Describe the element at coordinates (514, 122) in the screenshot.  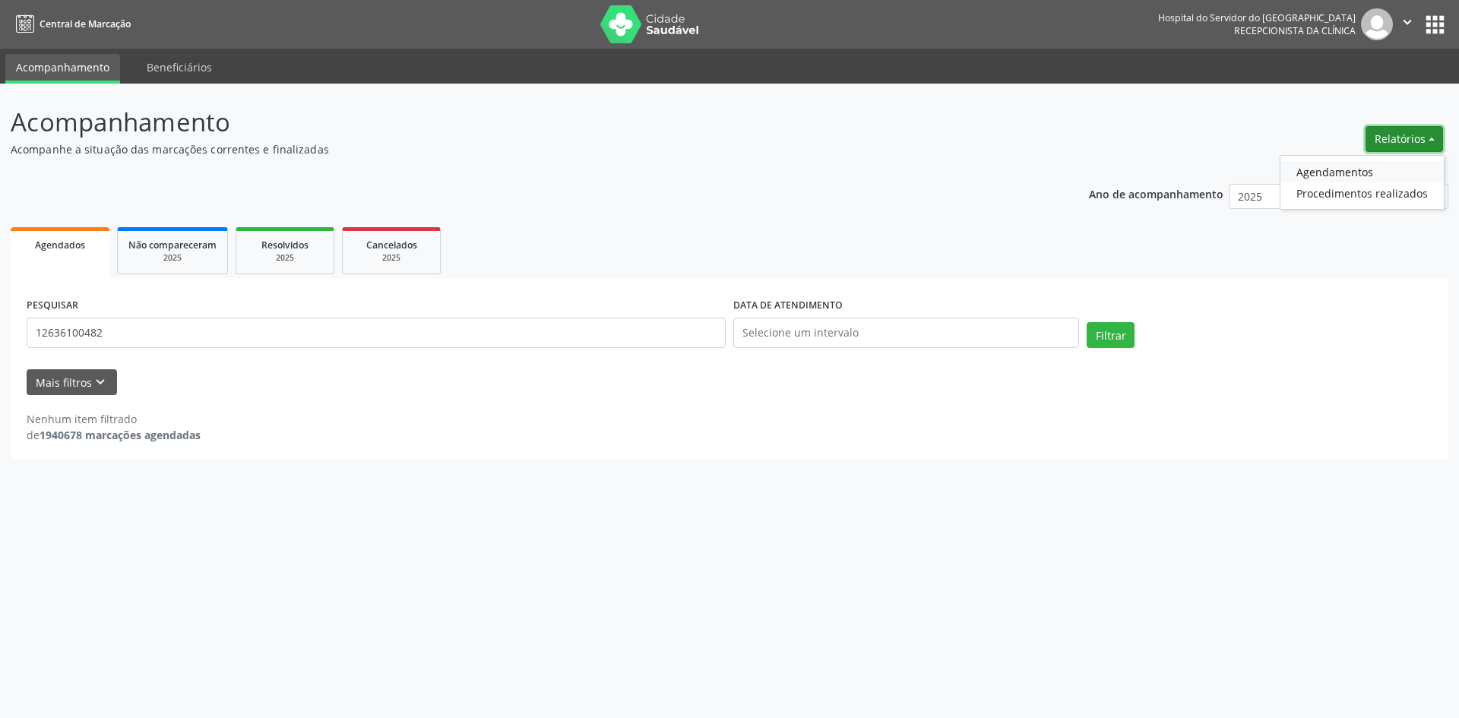
I see `p: Acompanhamento` at that location.